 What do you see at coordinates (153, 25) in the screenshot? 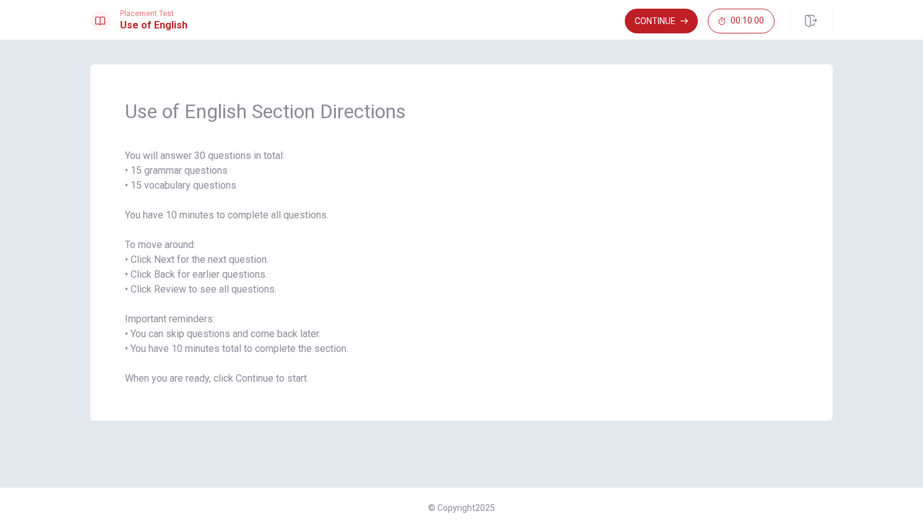
I see `h1: Use of English` at bounding box center [153, 25].